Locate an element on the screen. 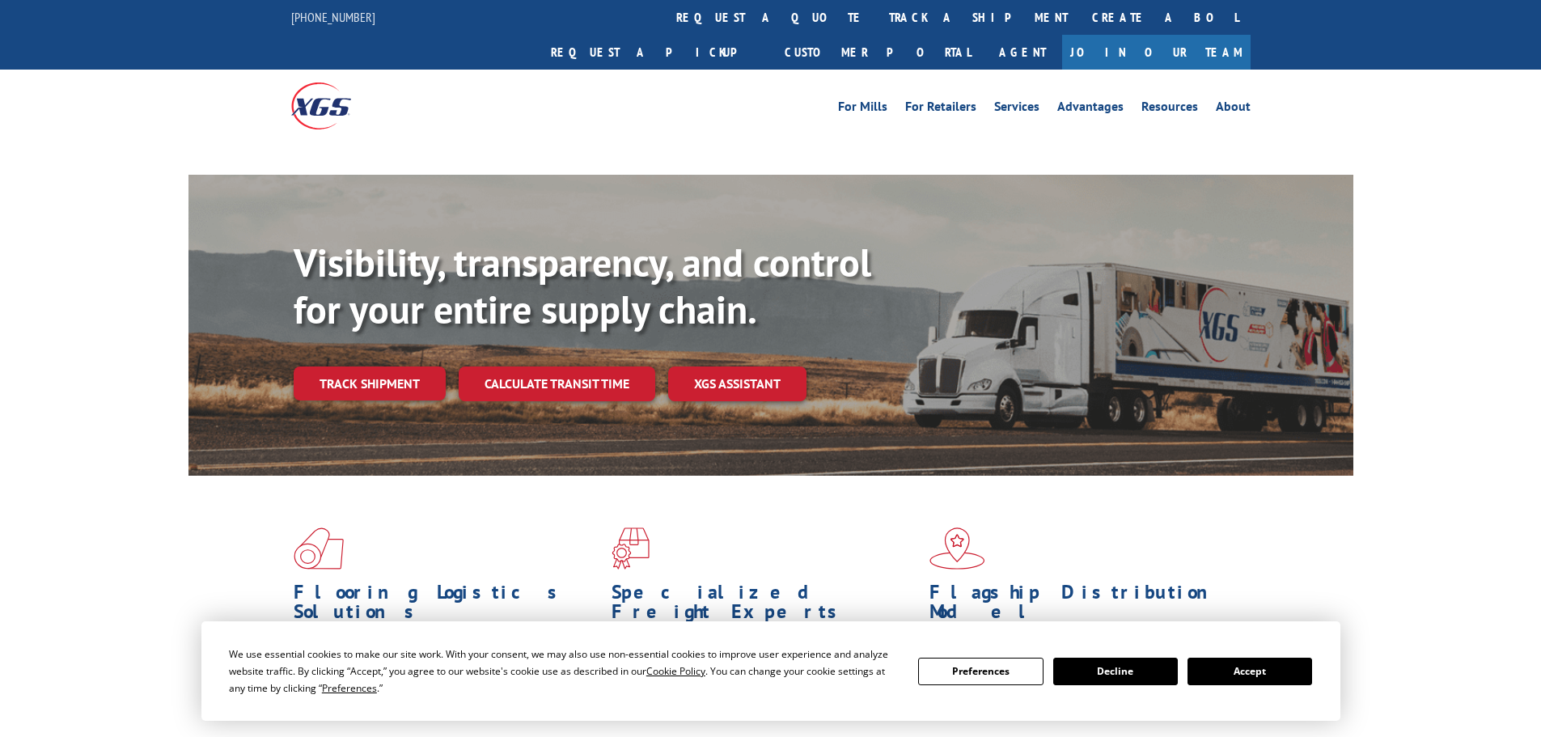 The image size is (1541, 737). div: We use essential cookies to make our site work. With your consent, we may also use non-essential ... is located at coordinates (564, 671).